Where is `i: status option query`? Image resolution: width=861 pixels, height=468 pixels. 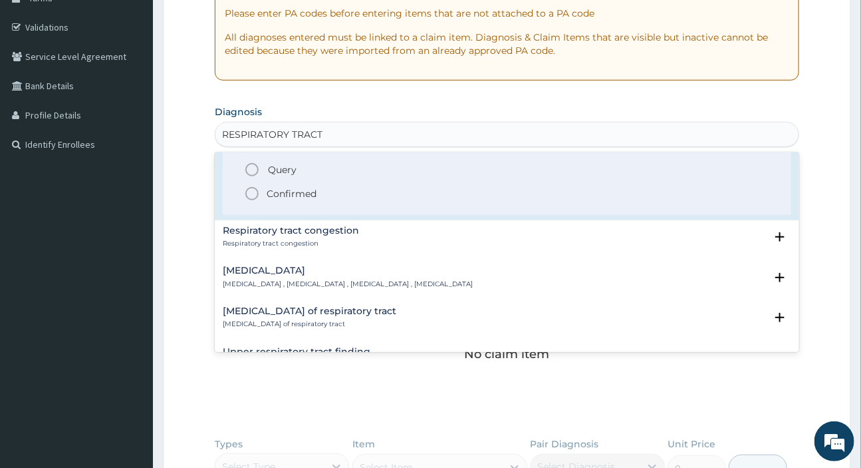 i: status option query is located at coordinates (252, 170).